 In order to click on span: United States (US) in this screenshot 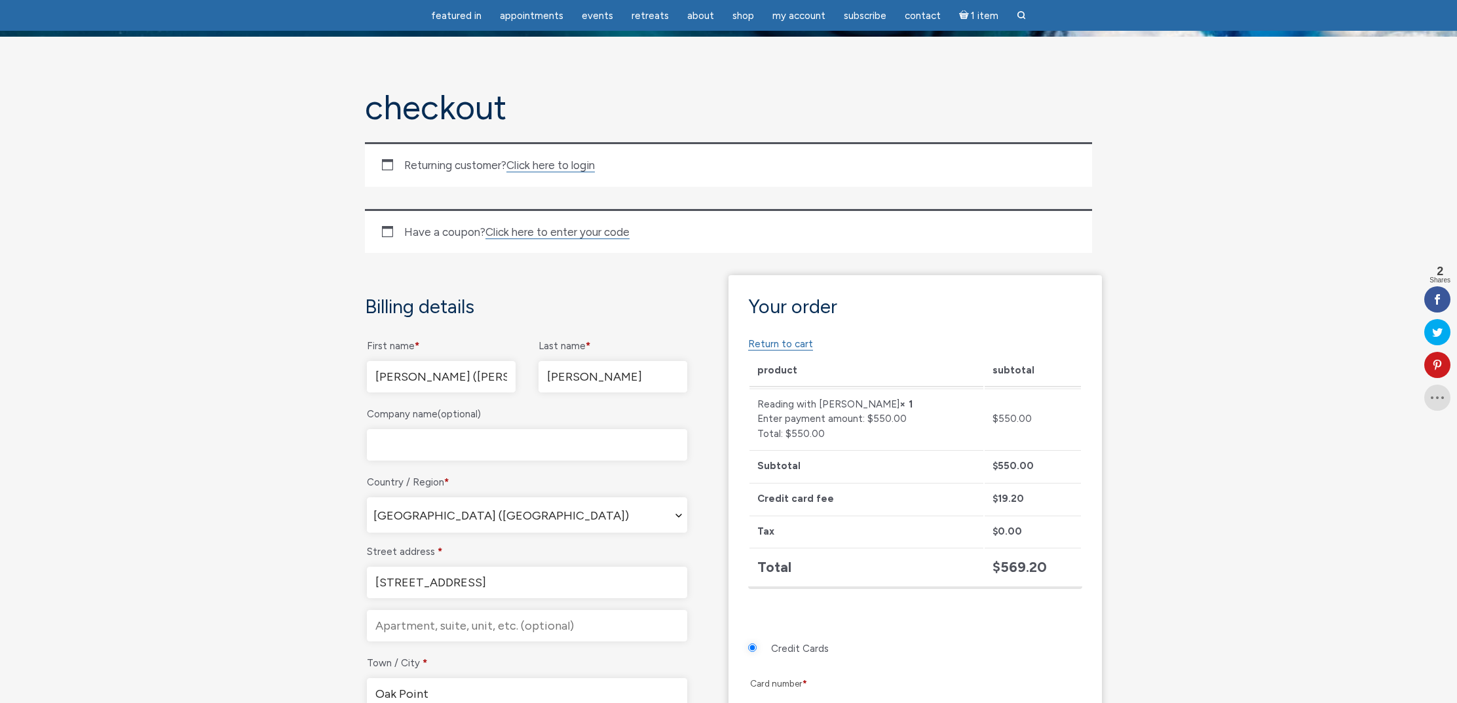, I will do `click(527, 516)`.